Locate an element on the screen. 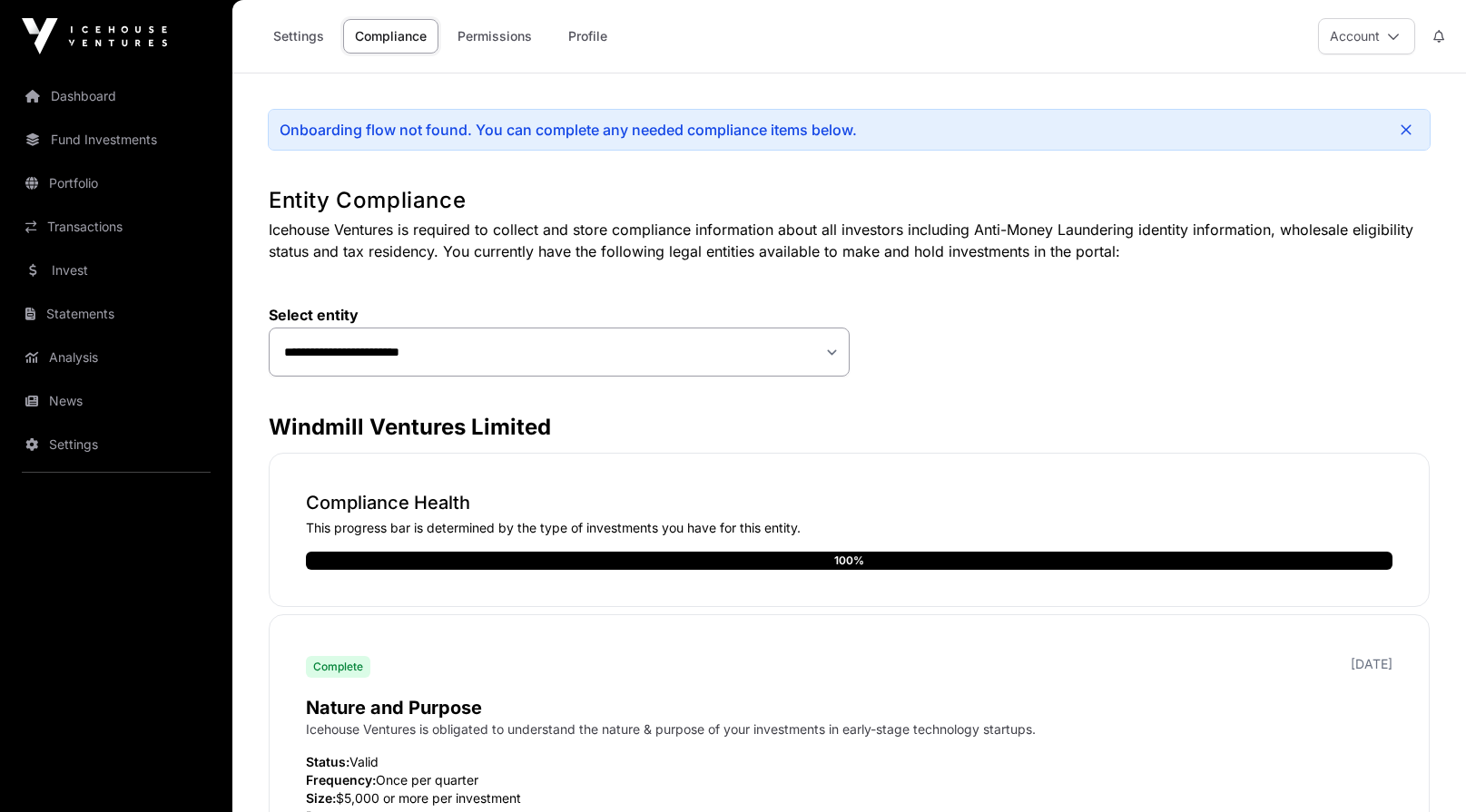 Image resolution: width=1466 pixels, height=812 pixels. p: Nature and Purpose is located at coordinates (848, 708).